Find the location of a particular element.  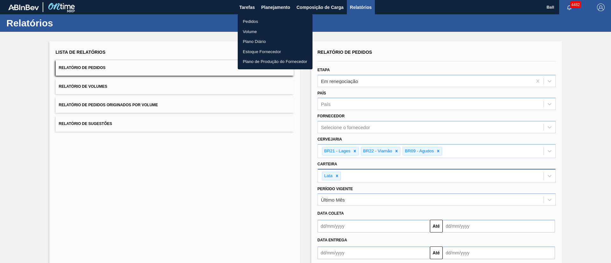

li: Volume is located at coordinates (275, 32).